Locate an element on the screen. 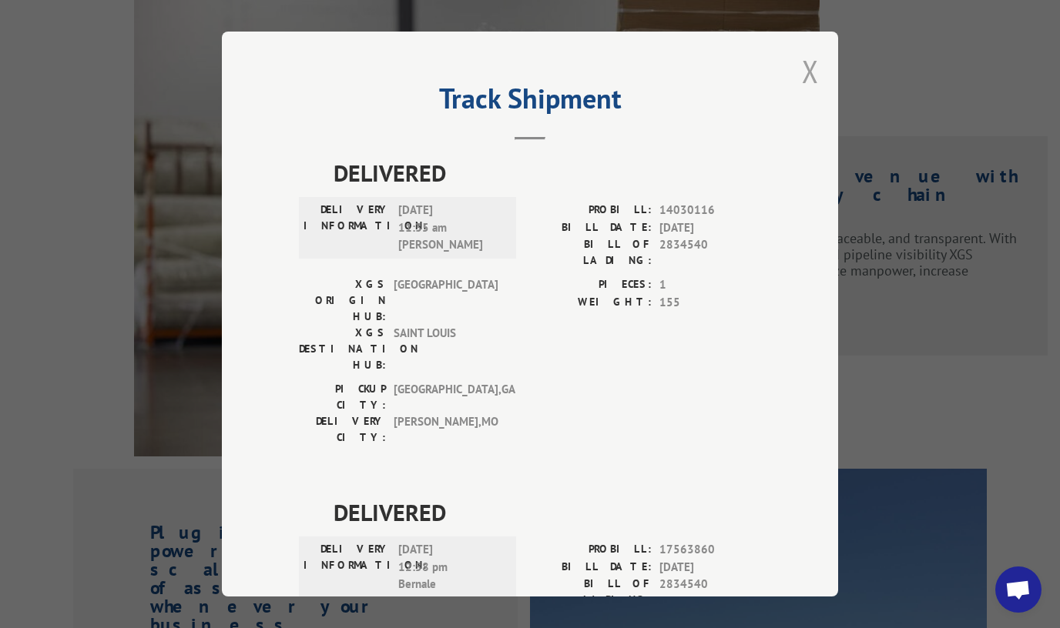 This screenshot has width=1060, height=628. h2: Track Shipment is located at coordinates (530, 102).